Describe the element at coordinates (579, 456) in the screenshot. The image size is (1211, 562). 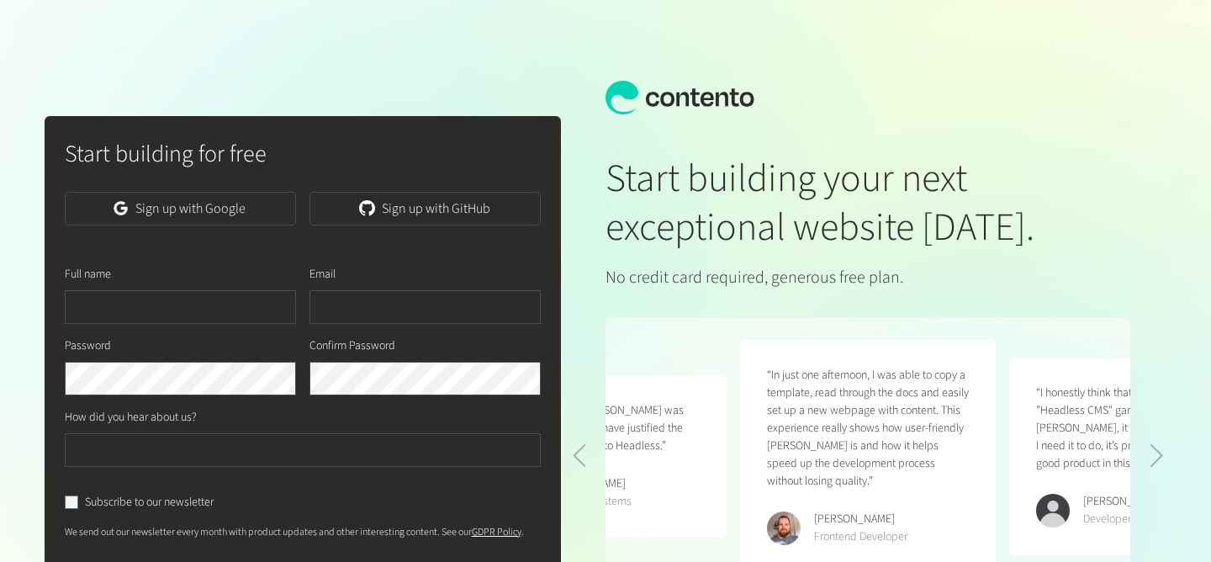
I see `div: Previous slide` at that location.